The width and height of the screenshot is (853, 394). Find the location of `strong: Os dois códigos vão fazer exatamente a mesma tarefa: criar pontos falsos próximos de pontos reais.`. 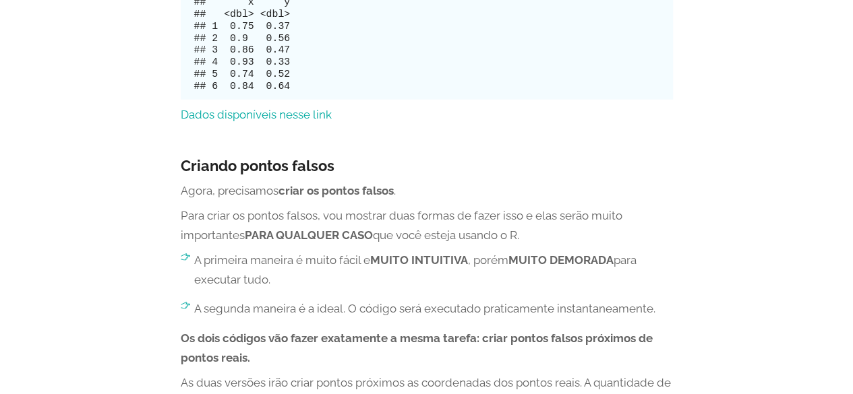

strong: Os dois códigos vão fazer exatamente a mesma tarefa: criar pontos falsos próximos de pontos reais. is located at coordinates (417, 348).